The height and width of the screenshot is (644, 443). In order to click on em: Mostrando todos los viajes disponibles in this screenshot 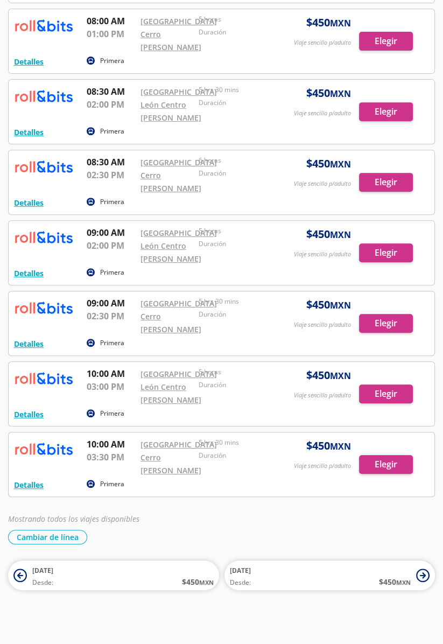, I will do `click(74, 518)`.